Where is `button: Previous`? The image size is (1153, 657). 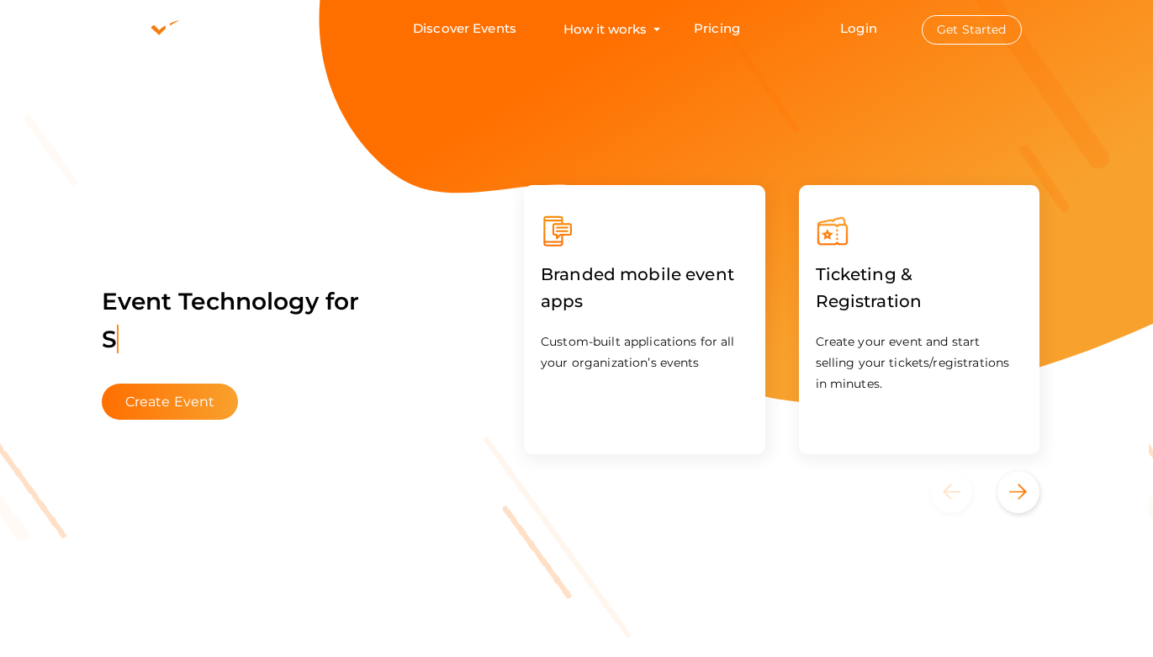 button: Previous is located at coordinates (961, 492).